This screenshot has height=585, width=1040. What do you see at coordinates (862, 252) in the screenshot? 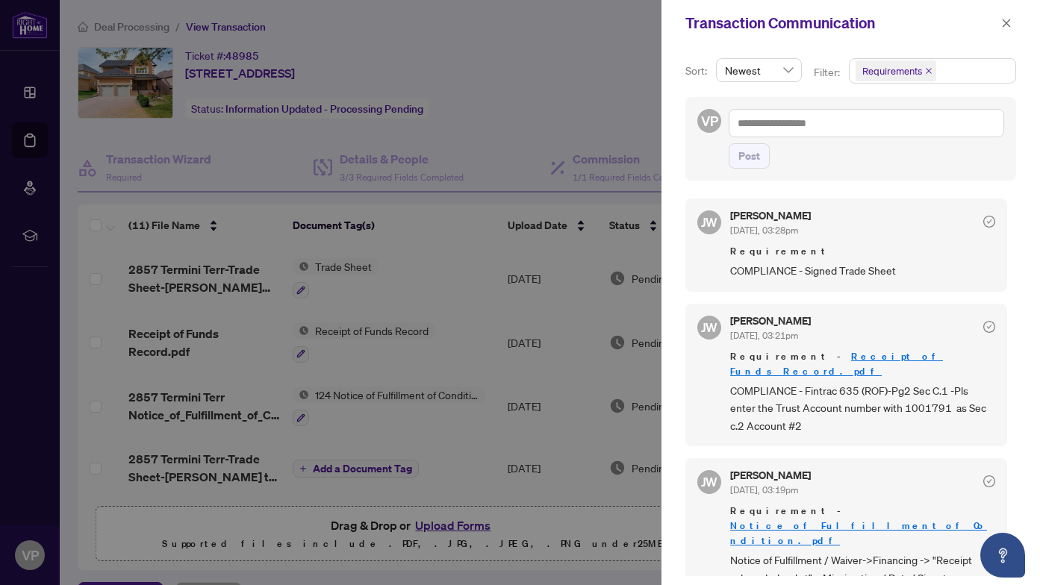
I see `span: Requirement` at bounding box center [862, 252].